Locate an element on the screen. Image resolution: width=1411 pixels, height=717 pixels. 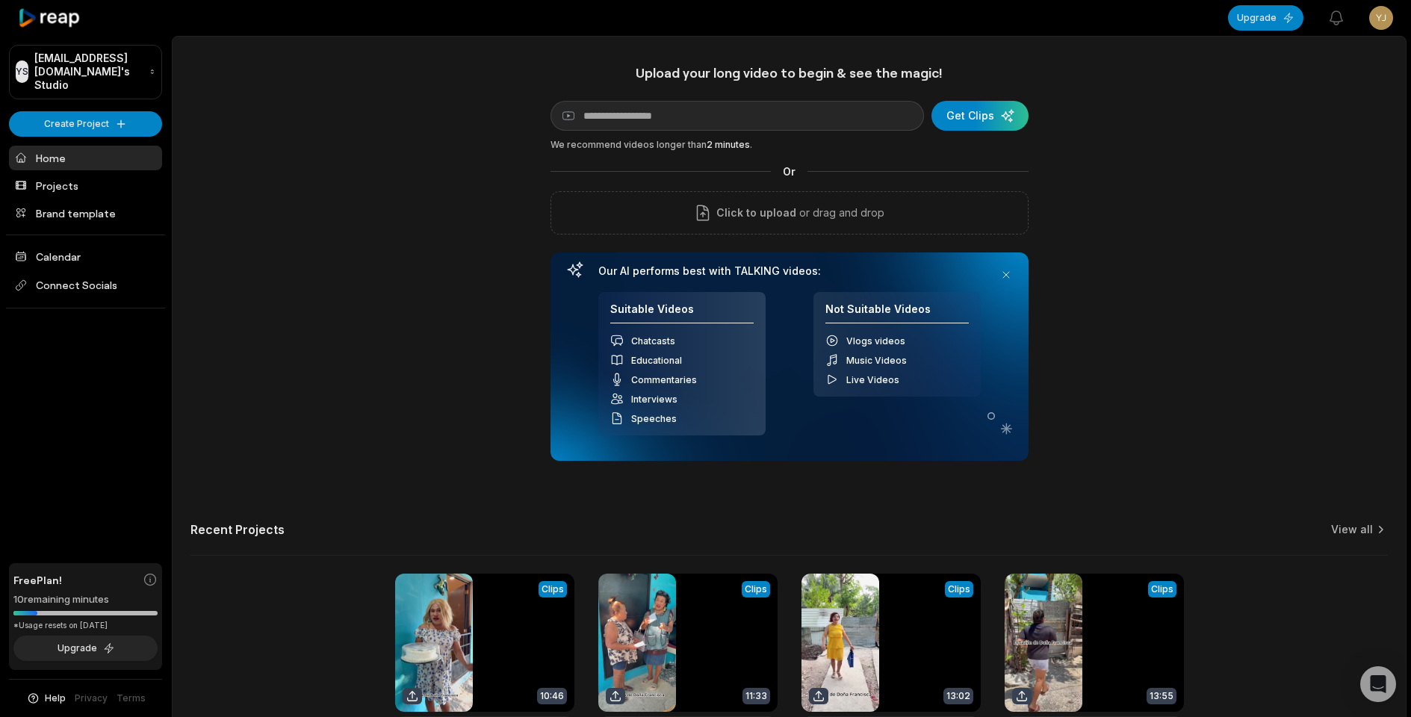
span: Free Plan! is located at coordinates (37, 579).